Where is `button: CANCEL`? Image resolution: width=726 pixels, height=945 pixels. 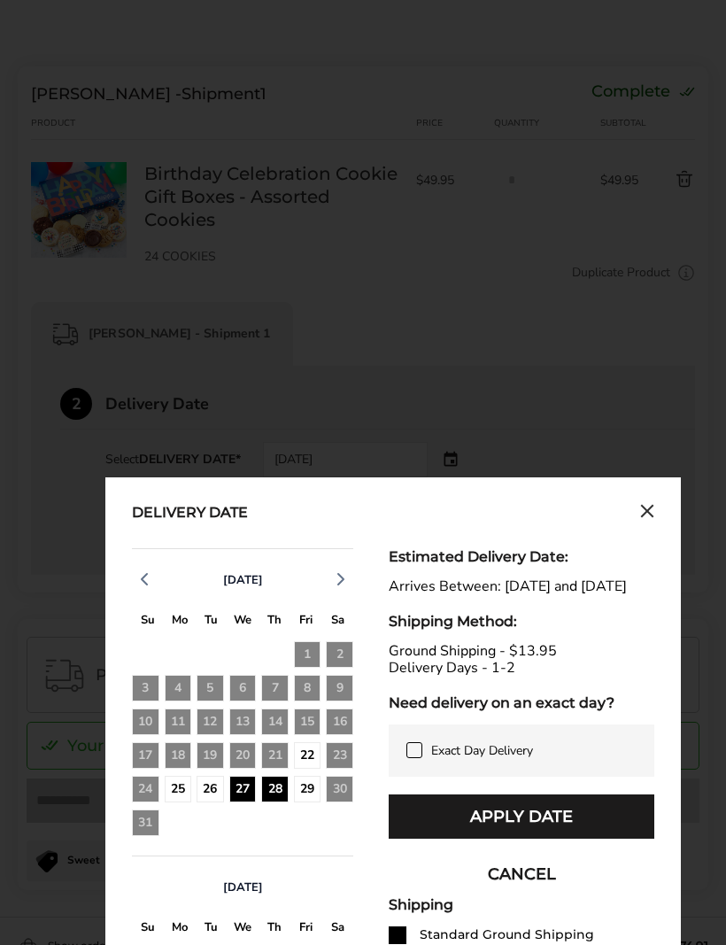
button: CANCEL is located at coordinates (522, 874).